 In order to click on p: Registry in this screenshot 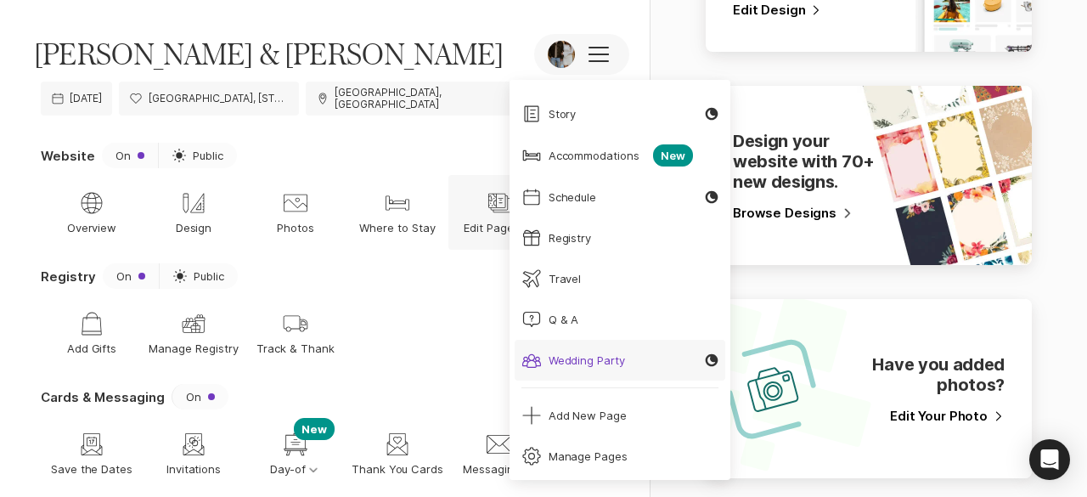, I will do `click(68, 276)`.